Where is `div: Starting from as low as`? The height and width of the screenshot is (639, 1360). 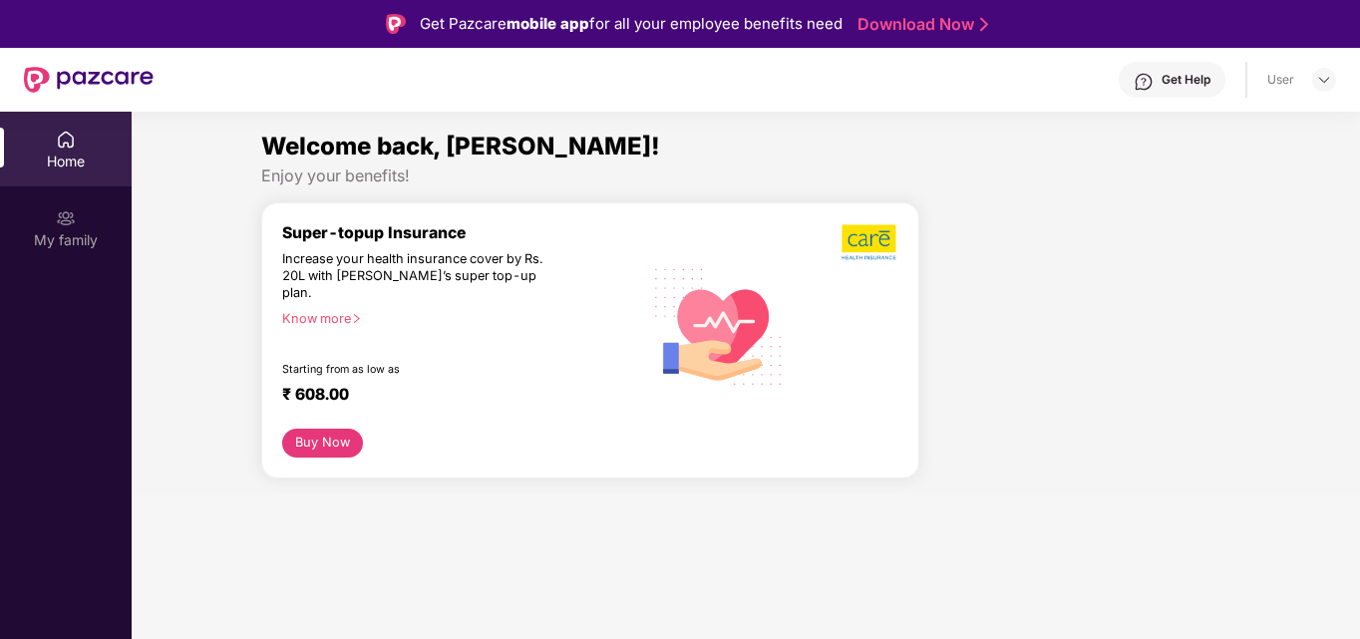 div: Starting from as low as is located at coordinates (420, 370).